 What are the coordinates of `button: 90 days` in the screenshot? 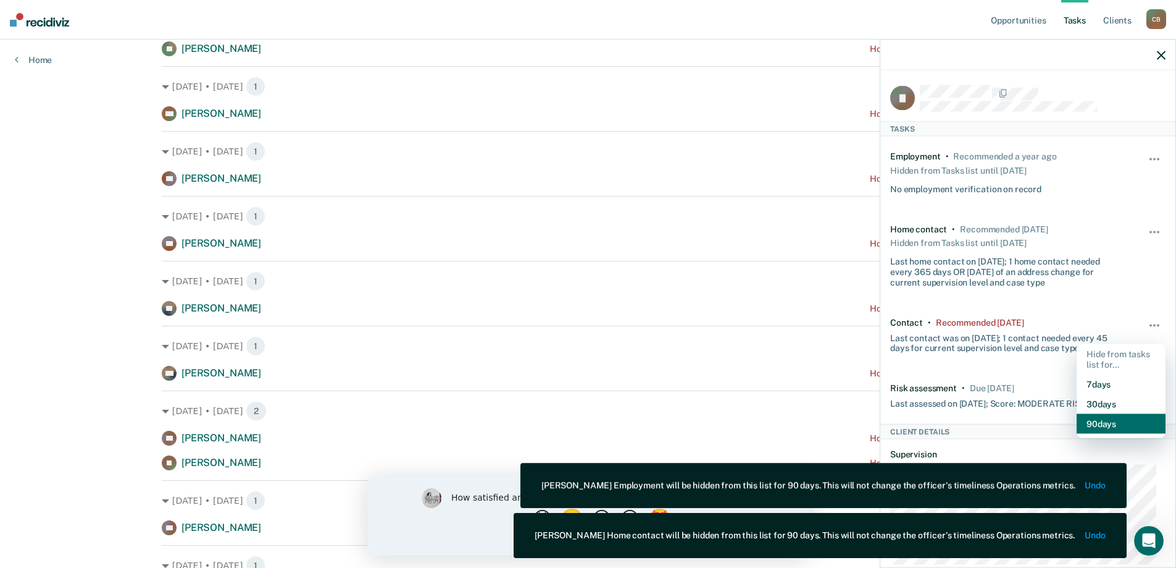 It's located at (1121, 424).